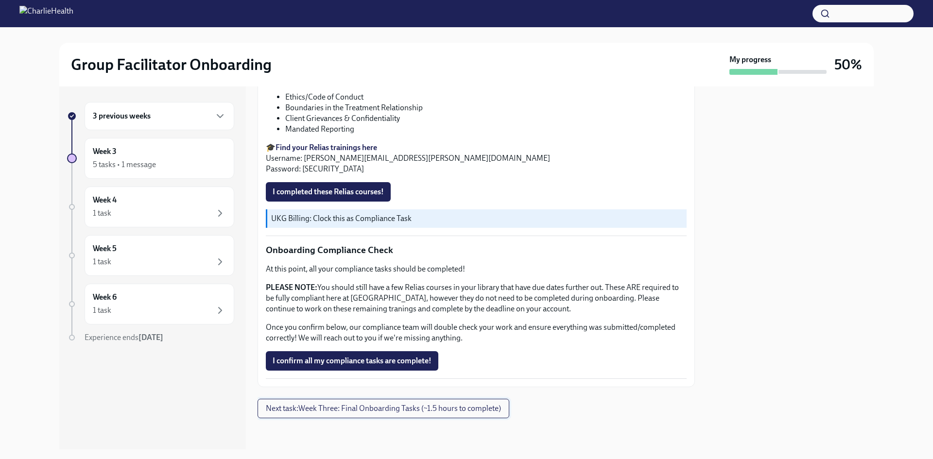 The height and width of the screenshot is (459, 933). Describe the element at coordinates (105, 249) in the screenshot. I see `h6: Week 5` at that location.